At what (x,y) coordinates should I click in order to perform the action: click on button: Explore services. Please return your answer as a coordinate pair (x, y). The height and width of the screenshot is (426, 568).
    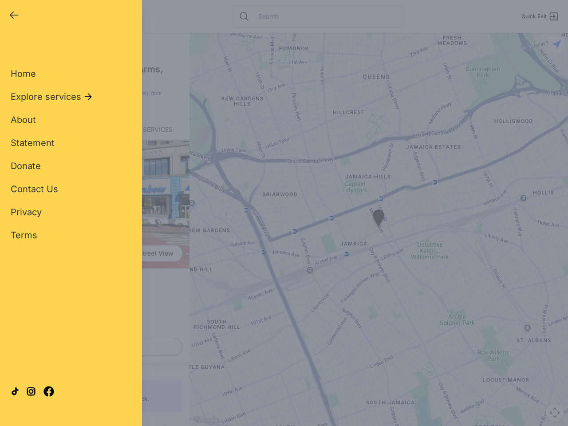
    Looking at the image, I should click on (52, 97).